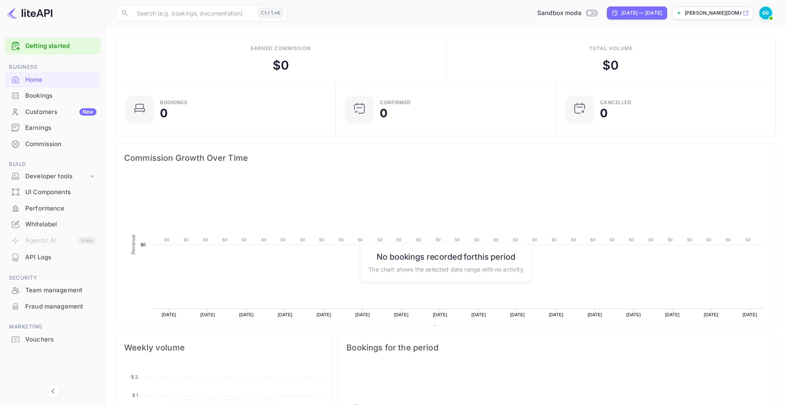 This screenshot has height=405, width=786. I want to click on a: CustomersNew, so click(53, 112).